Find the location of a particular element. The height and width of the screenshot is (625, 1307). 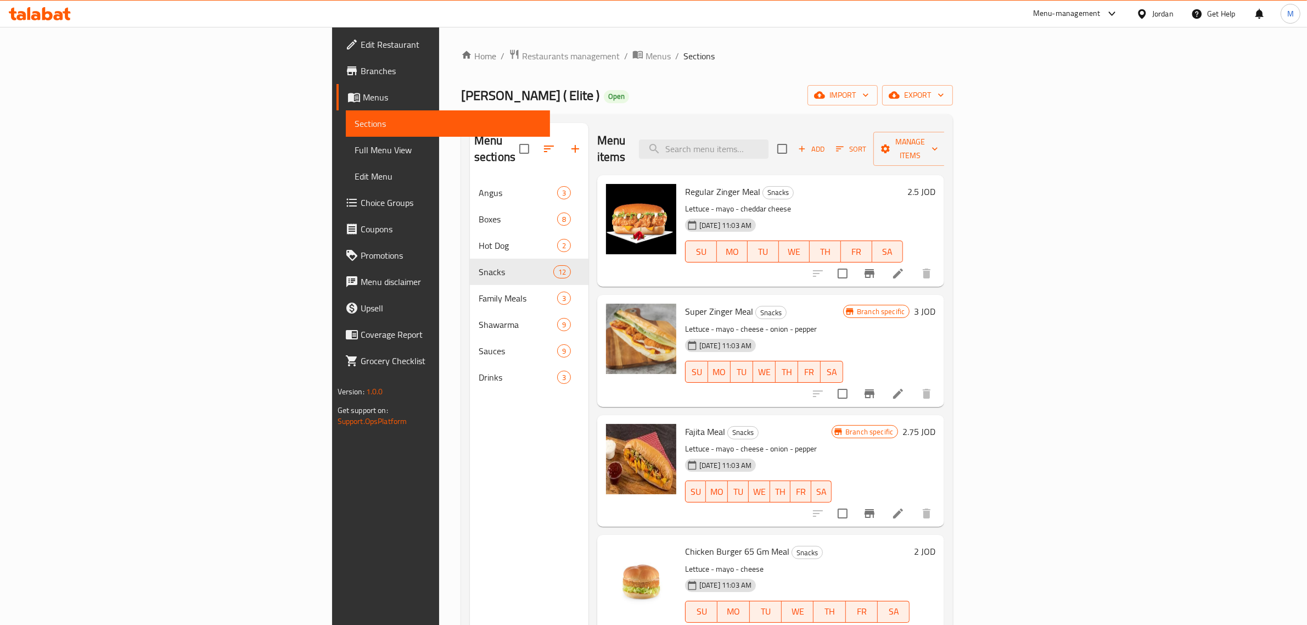

div: Open is located at coordinates (617, 97).